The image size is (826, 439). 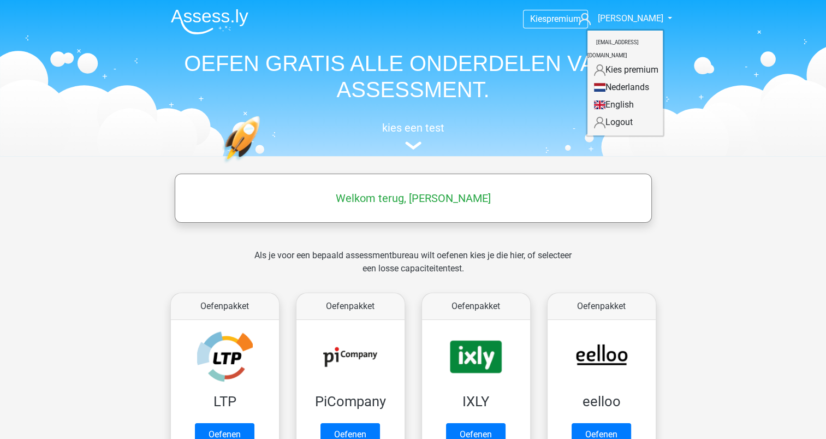 I want to click on a: Logout, so click(x=625, y=122).